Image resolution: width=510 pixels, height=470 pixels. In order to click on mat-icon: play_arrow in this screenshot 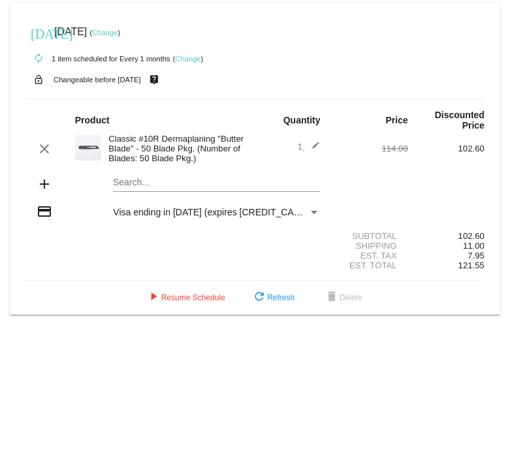, I will do `click(153, 298)`.